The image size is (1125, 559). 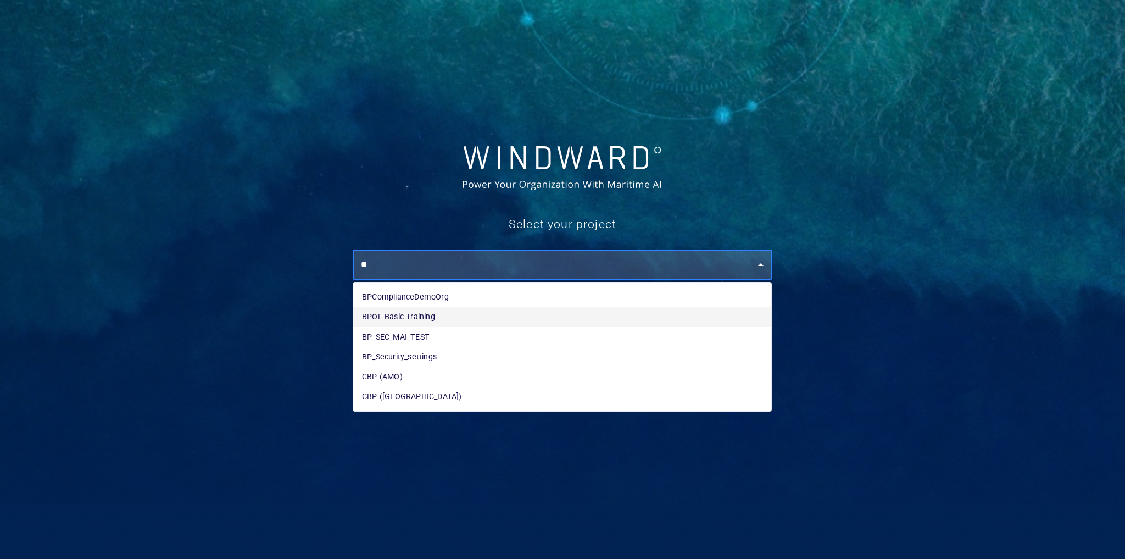 I want to click on li: CBP (AMO), so click(x=562, y=376).